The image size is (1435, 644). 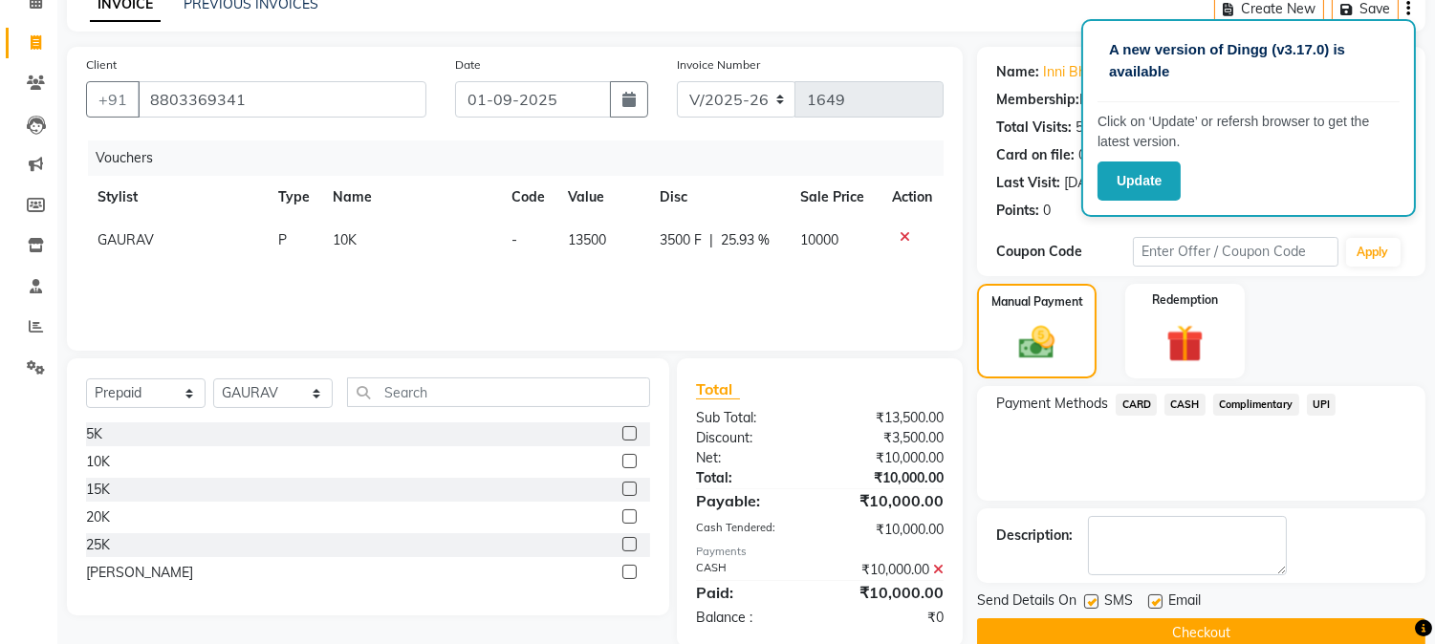 What do you see at coordinates (1185, 404) in the screenshot?
I see `span: CASH` at bounding box center [1185, 404].